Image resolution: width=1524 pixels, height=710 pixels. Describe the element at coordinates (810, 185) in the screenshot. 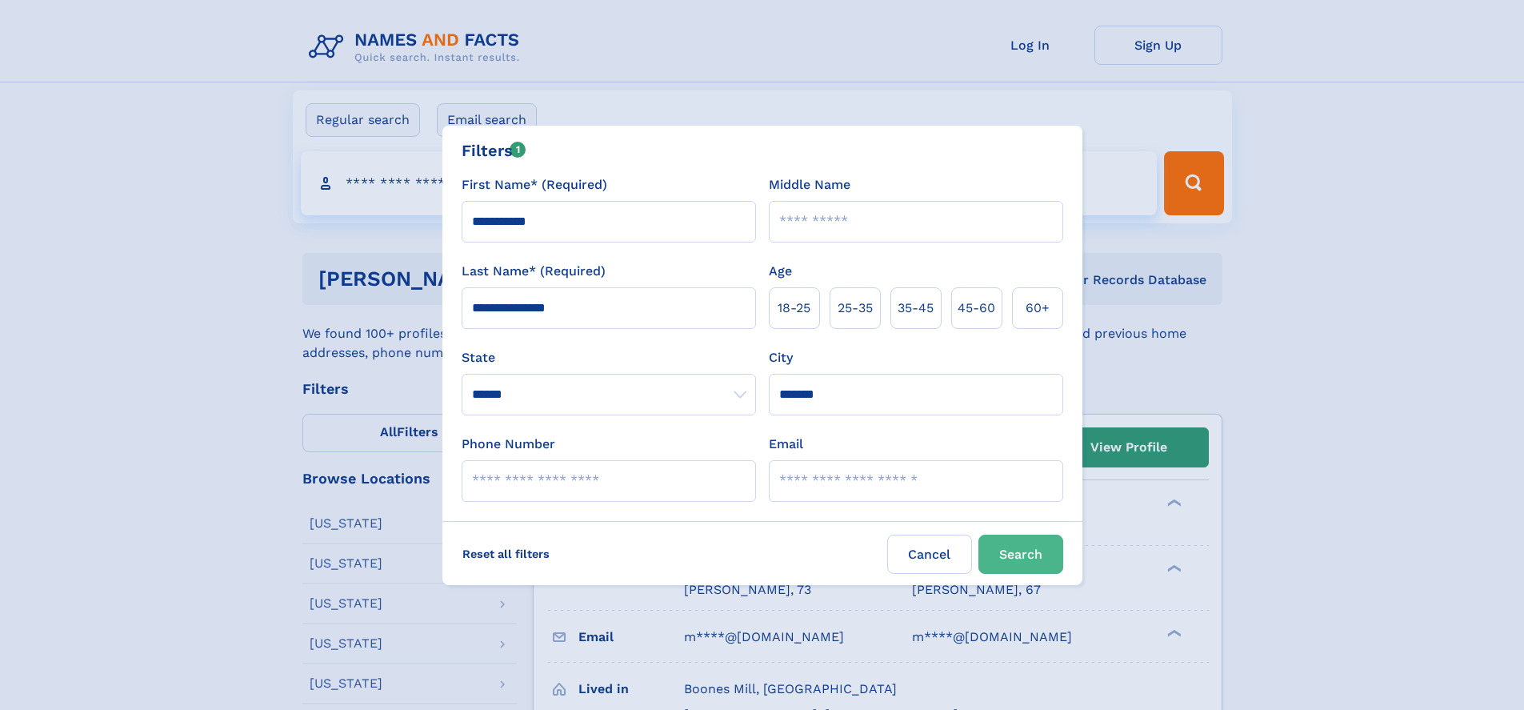

I see `label: Middle Name` at that location.